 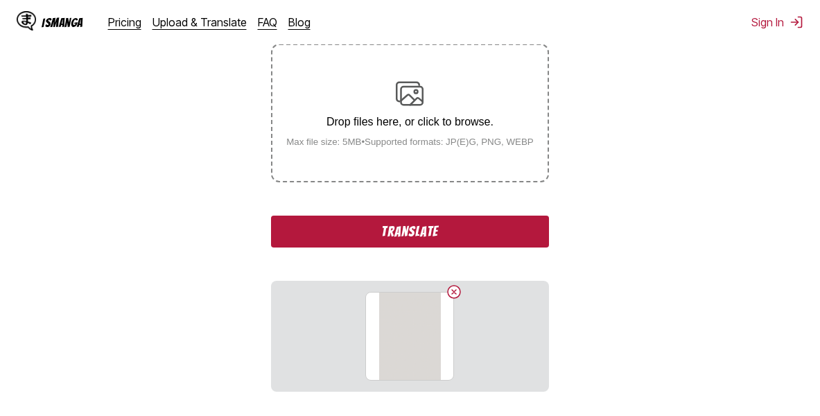 I want to click on a: Pricing, so click(x=125, y=22).